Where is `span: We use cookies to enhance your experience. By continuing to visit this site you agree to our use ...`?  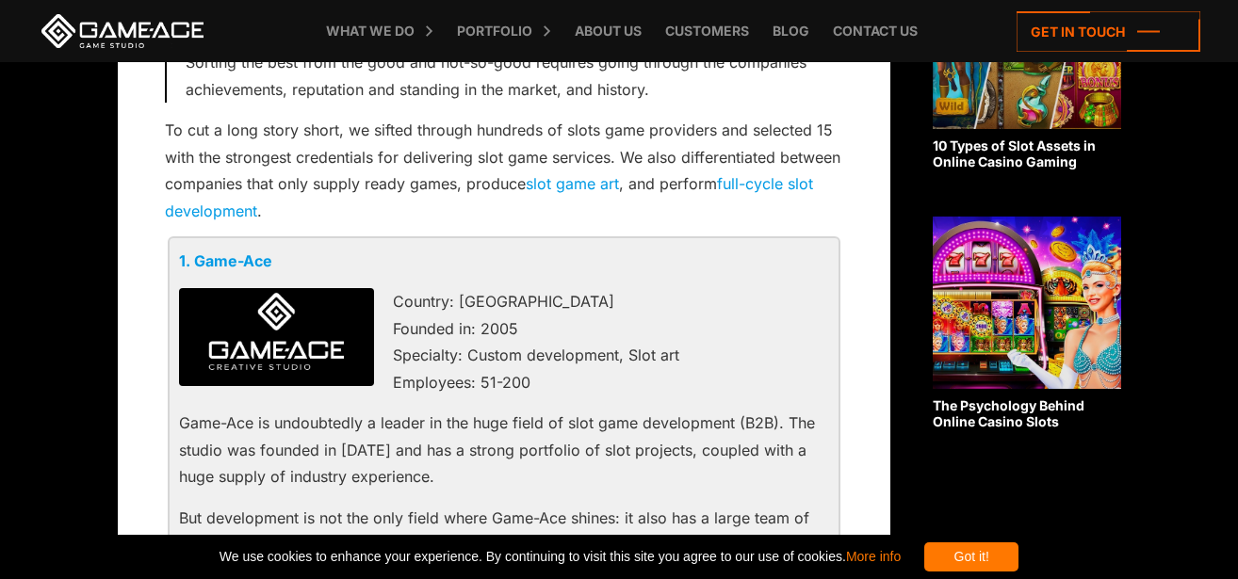
span: We use cookies to enhance your experience. By continuing to visit this site you agree to our use ... is located at coordinates (560, 557).